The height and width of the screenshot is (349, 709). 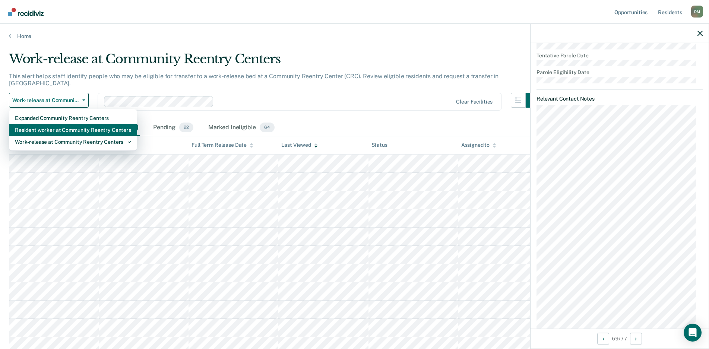 I want to click on div: Open Intercom Messenger, so click(x=693, y=333).